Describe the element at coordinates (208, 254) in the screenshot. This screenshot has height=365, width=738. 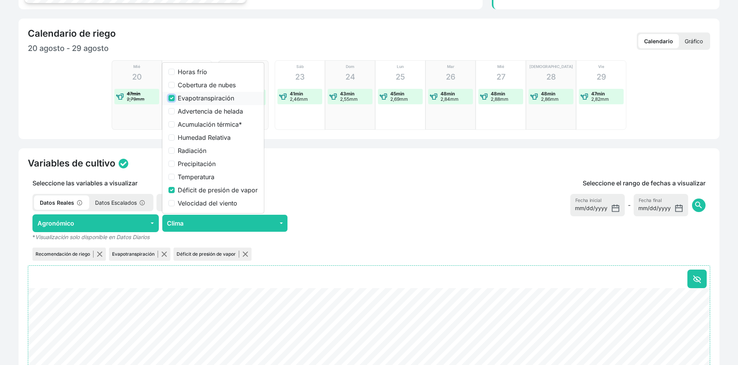
I see `p: Déficit de presión de vapor` at that location.